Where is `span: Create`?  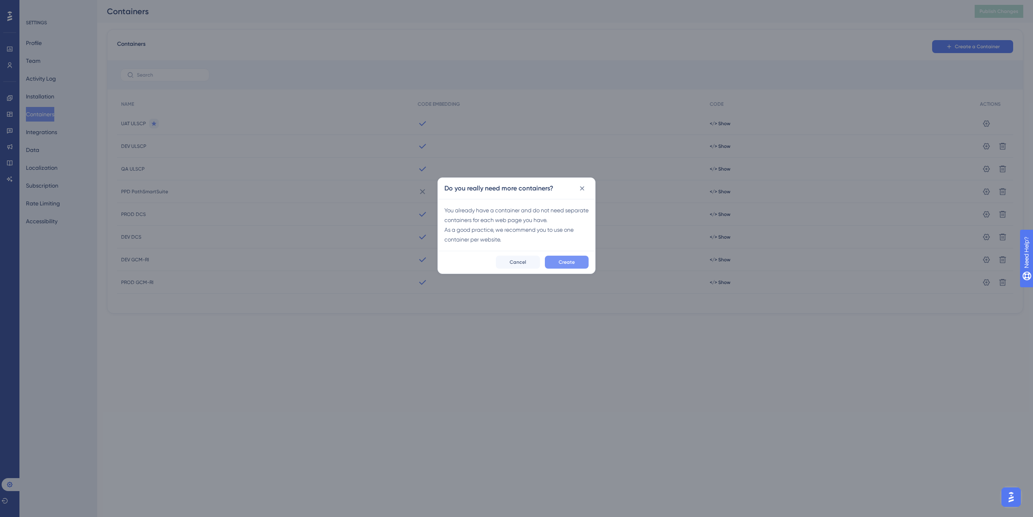
span: Create is located at coordinates (567, 262).